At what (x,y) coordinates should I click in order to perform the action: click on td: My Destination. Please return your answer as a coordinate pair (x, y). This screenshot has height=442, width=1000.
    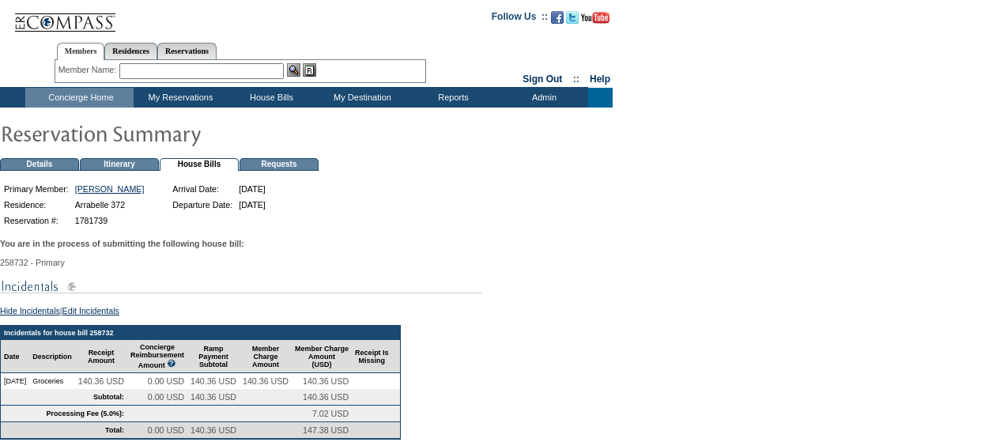
    Looking at the image, I should click on (361, 97).